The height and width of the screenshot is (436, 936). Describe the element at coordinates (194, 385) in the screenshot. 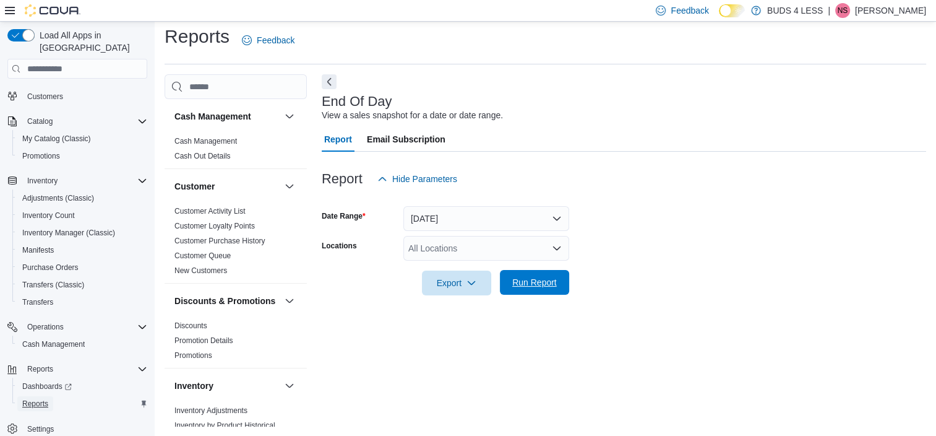

I see `h3: Inventory` at that location.